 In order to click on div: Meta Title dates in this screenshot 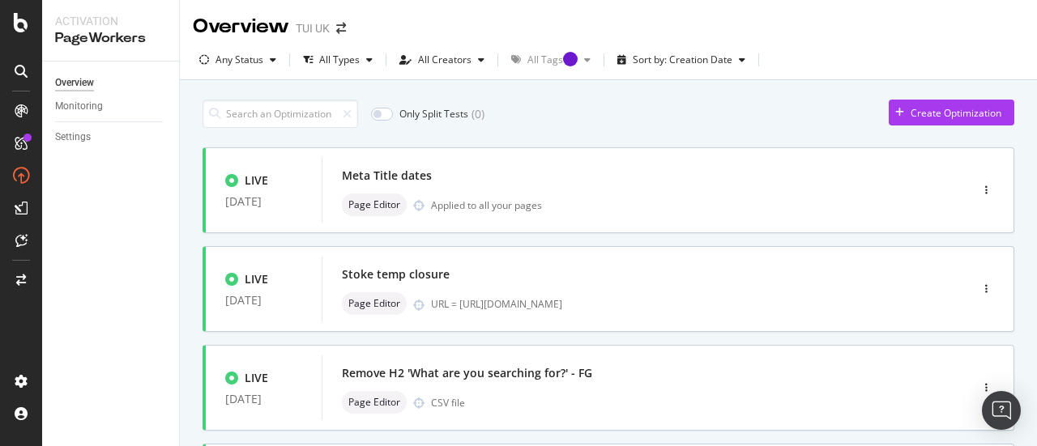, I will do `click(386, 176)`.